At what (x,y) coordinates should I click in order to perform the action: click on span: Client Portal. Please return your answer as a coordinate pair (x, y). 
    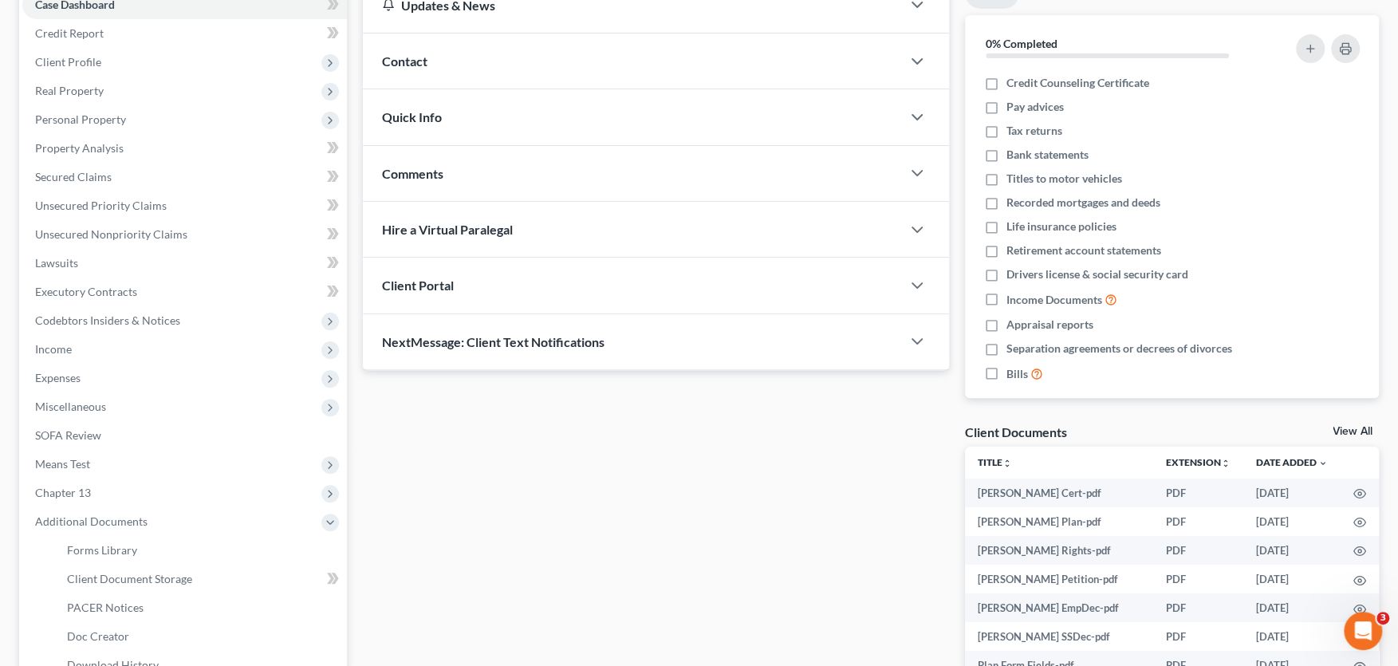
    Looking at the image, I should click on (418, 285).